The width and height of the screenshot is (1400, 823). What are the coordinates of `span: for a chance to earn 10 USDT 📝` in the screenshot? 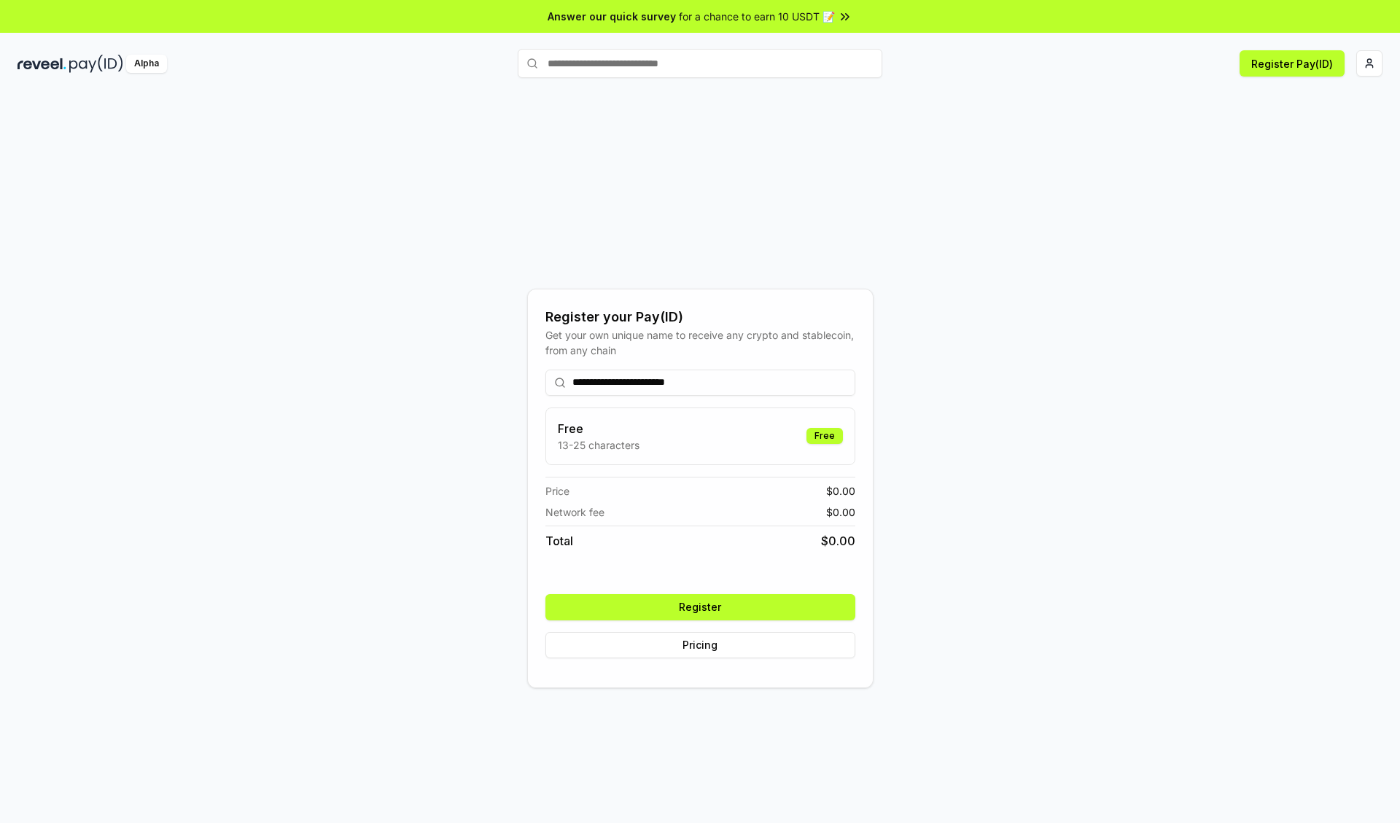 It's located at (757, 16).